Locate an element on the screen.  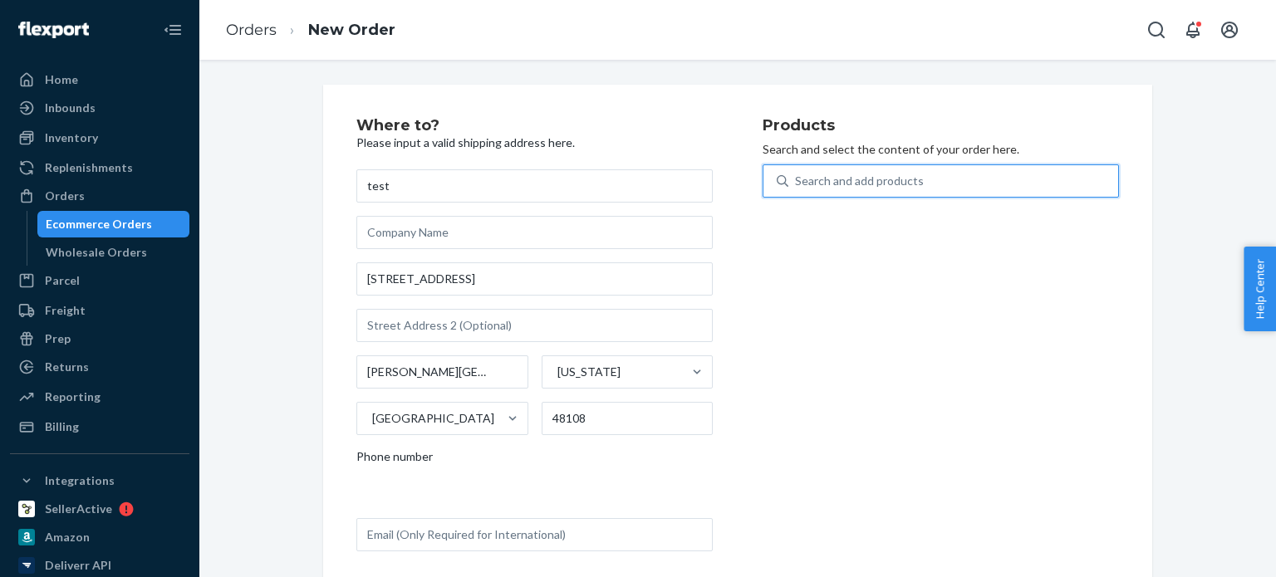
span: Help Center is located at coordinates (1260, 289).